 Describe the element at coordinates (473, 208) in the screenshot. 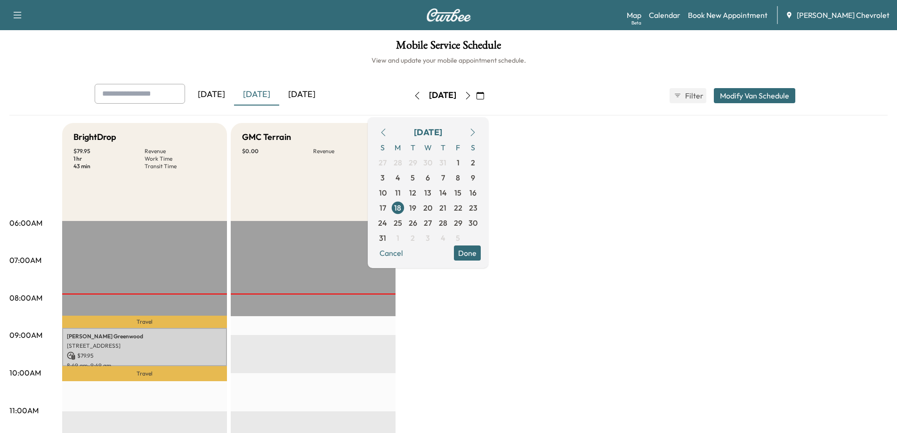

I see `span: 23` at that location.